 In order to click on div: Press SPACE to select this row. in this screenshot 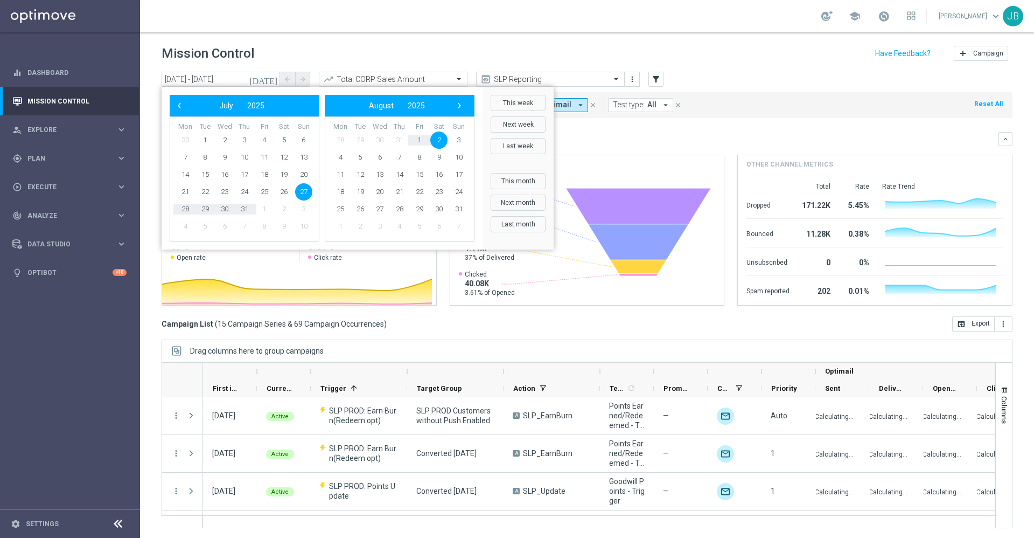, I will do `click(183, 416)`.